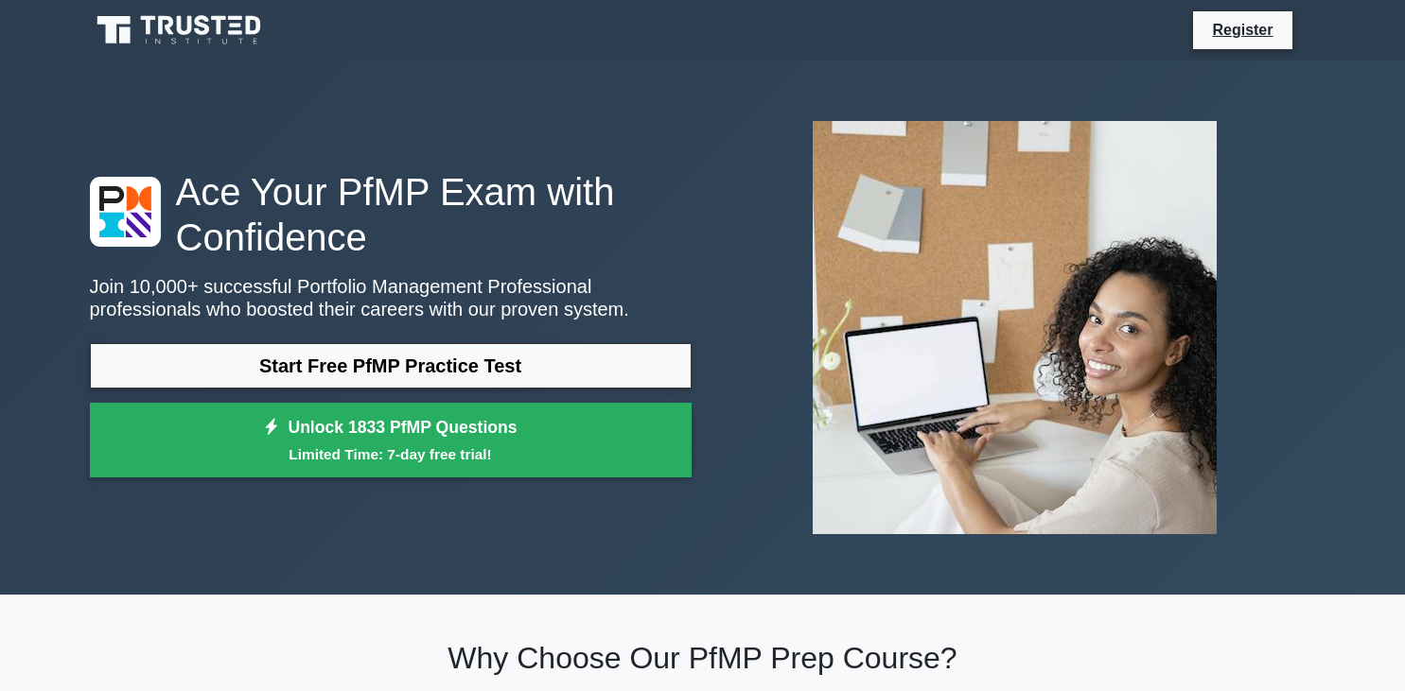  I want to click on small: Limited Time: 7-day free trial!, so click(391, 454).